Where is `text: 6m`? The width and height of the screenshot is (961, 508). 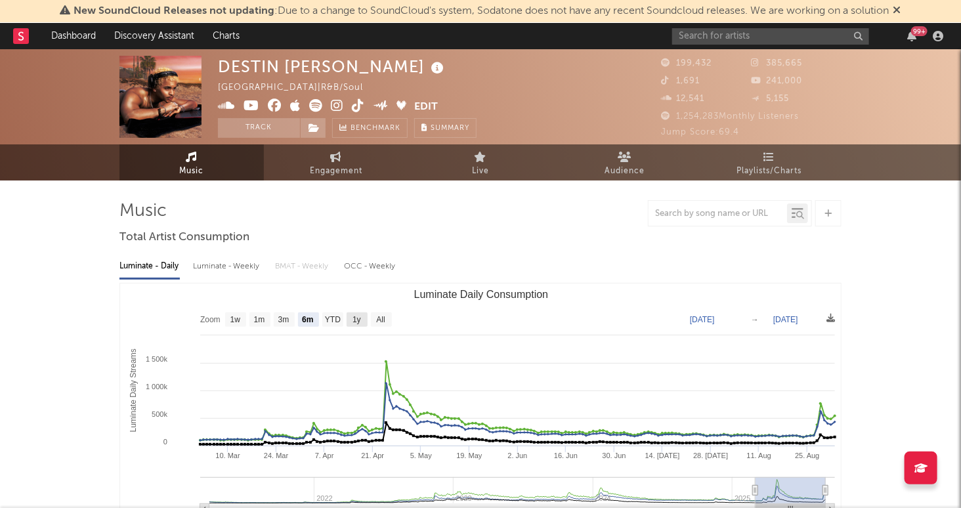 text: 6m is located at coordinates (307, 320).